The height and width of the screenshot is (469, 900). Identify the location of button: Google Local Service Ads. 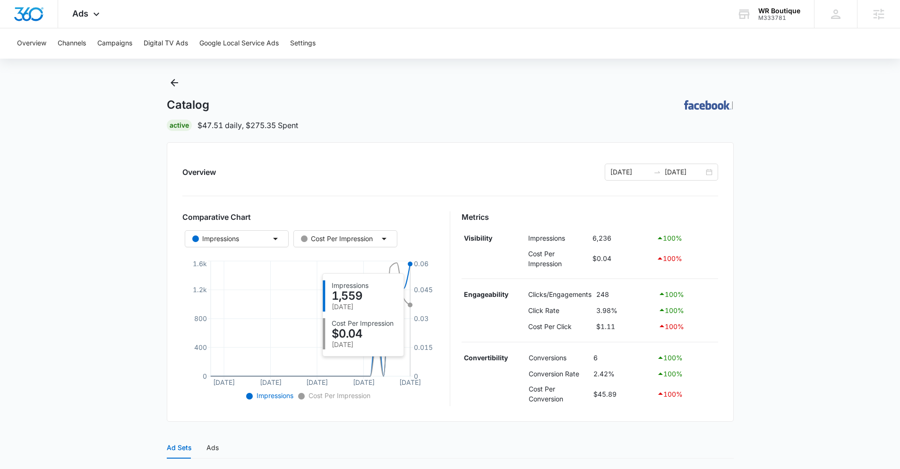
(239, 43).